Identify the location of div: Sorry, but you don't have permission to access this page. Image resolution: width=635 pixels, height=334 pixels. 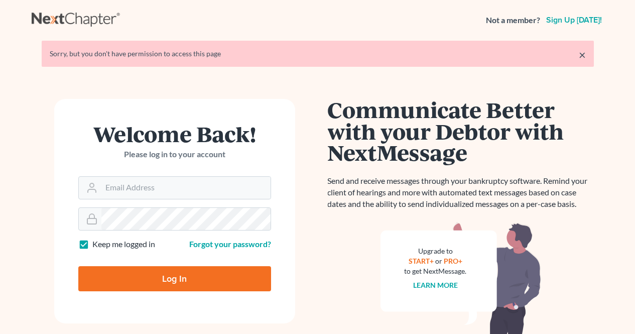
(318, 54).